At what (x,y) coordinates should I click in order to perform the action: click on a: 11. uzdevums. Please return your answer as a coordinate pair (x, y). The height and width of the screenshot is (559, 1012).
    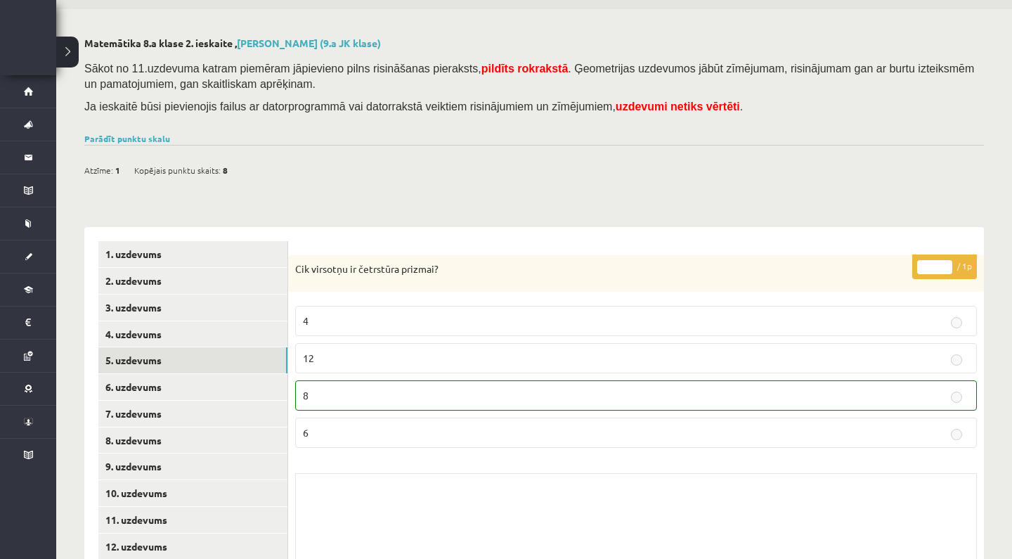
    Looking at the image, I should click on (193, 519).